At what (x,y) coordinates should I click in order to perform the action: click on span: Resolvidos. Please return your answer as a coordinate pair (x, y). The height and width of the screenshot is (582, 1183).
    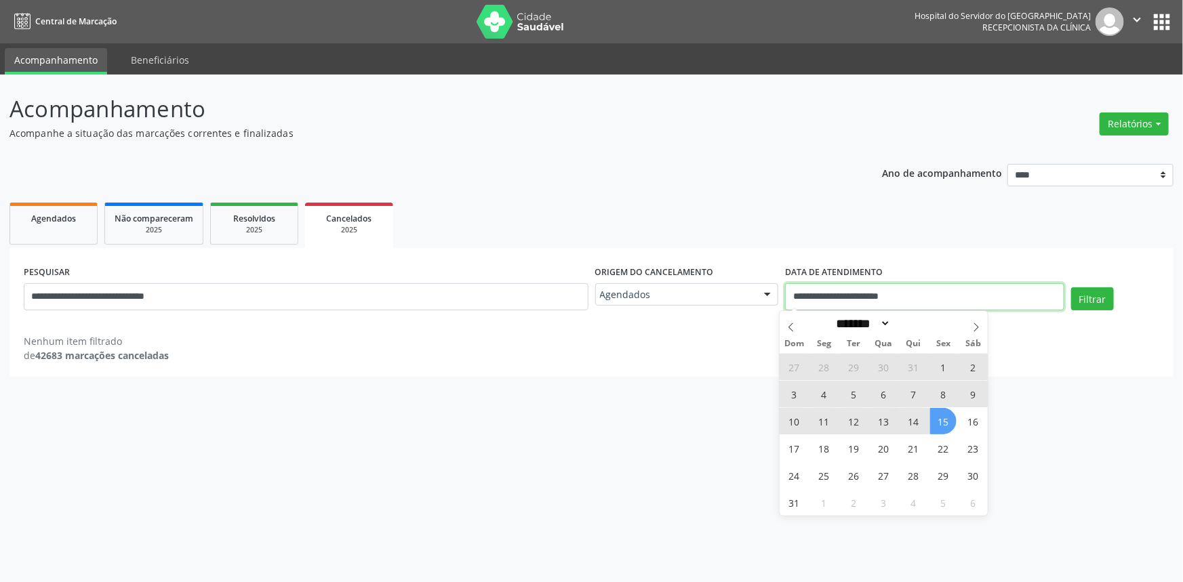
    Looking at the image, I should click on (254, 218).